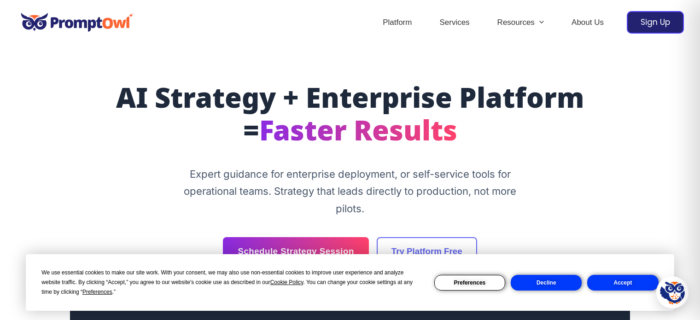 Image resolution: width=700 pixels, height=320 pixels. I want to click on span: Faster Results, so click(358, 133).